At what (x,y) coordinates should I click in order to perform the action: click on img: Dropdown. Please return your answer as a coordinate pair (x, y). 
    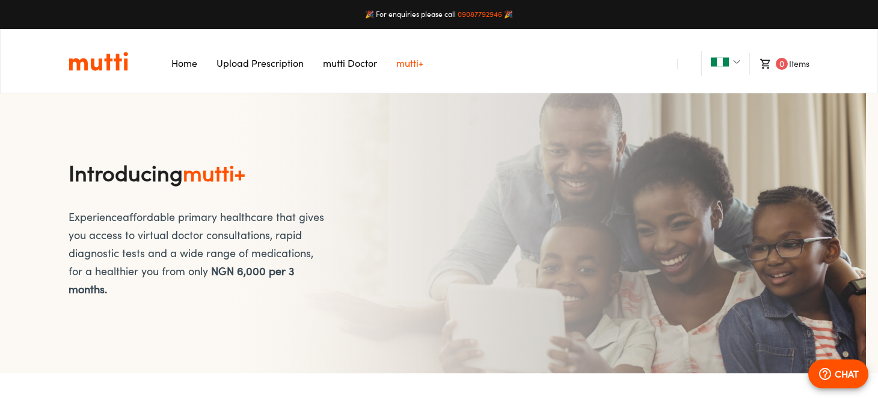
    Looking at the image, I should click on (737, 62).